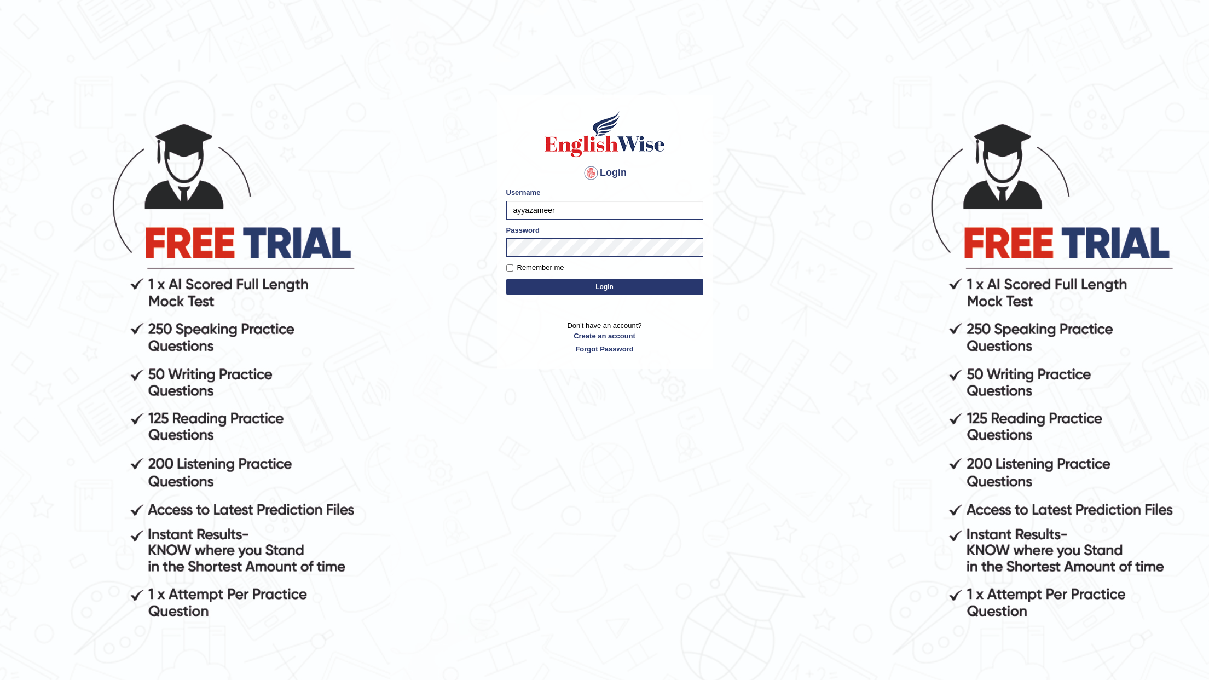 Image resolution: width=1209 pixels, height=680 pixels. I want to click on img: Logo of English Wise sign in for intelligent practice with AI, so click(605, 134).